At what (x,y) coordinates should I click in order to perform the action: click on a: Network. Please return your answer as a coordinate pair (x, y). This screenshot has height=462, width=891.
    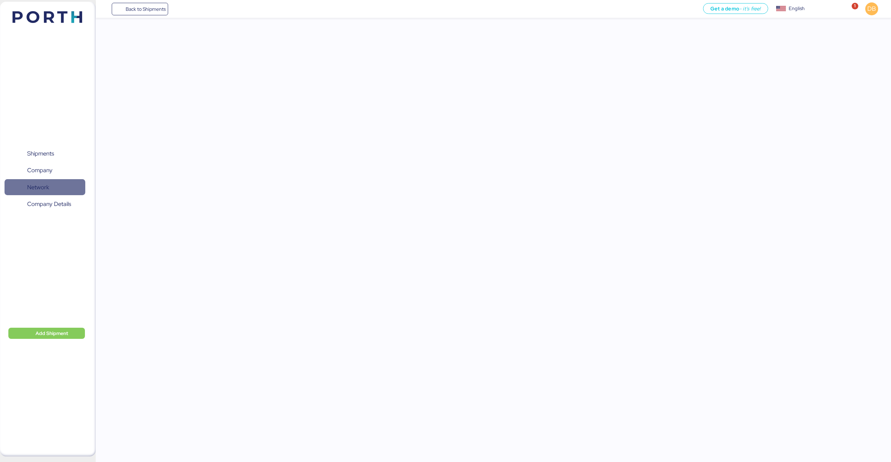
    Looking at the image, I should click on (45, 187).